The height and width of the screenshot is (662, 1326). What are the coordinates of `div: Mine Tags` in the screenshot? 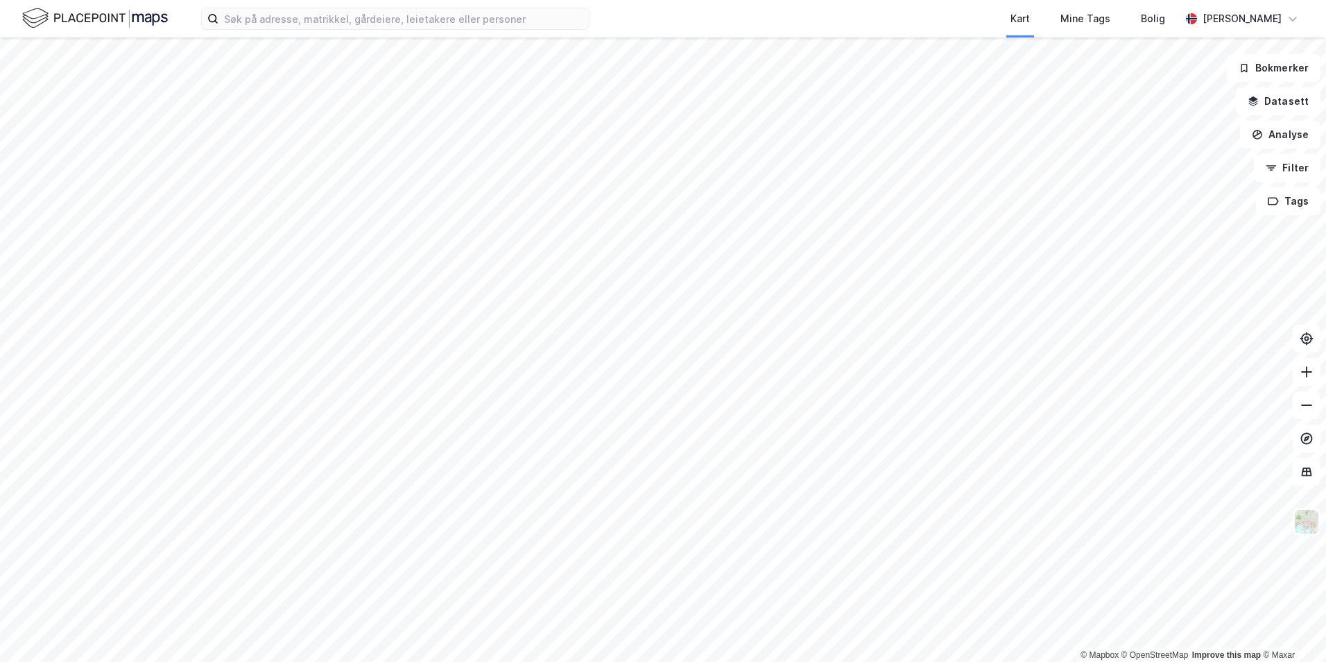 It's located at (1086, 19).